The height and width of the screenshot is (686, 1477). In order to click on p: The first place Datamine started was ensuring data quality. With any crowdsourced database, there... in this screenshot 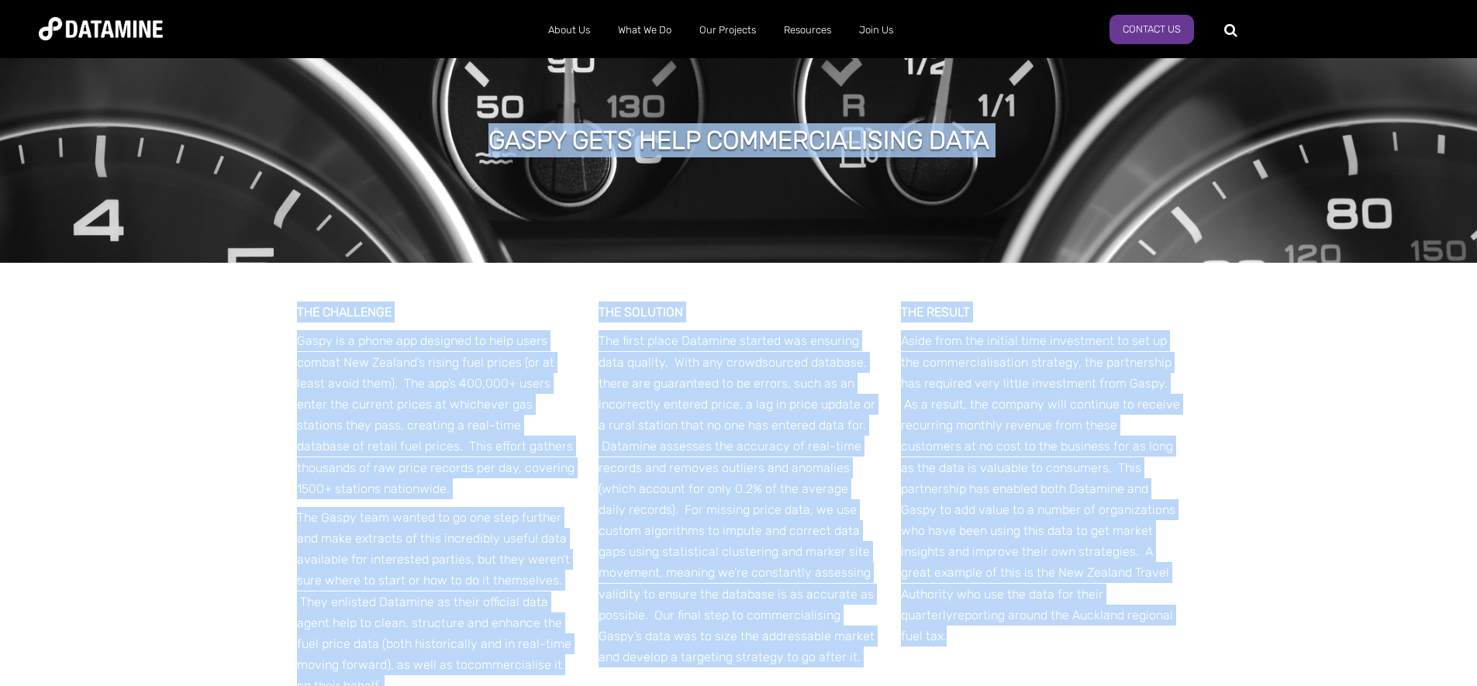, I will do `click(738, 499)`.